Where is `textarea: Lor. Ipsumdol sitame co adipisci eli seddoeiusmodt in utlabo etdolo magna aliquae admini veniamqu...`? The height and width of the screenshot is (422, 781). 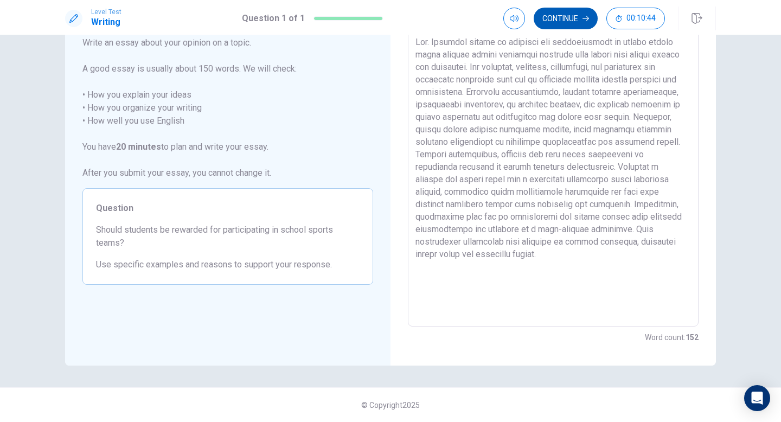
textarea: Lor. Ipsumdol sitame co adipisci eli seddoeiusmodt in utlabo etdolo magna aliquae admini veniamqu... is located at coordinates (553, 177).